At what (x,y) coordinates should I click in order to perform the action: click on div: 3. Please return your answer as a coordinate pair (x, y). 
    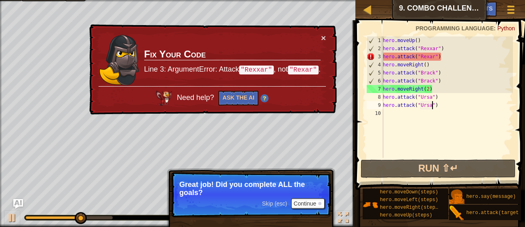
    Looking at the image, I should click on (375, 57).